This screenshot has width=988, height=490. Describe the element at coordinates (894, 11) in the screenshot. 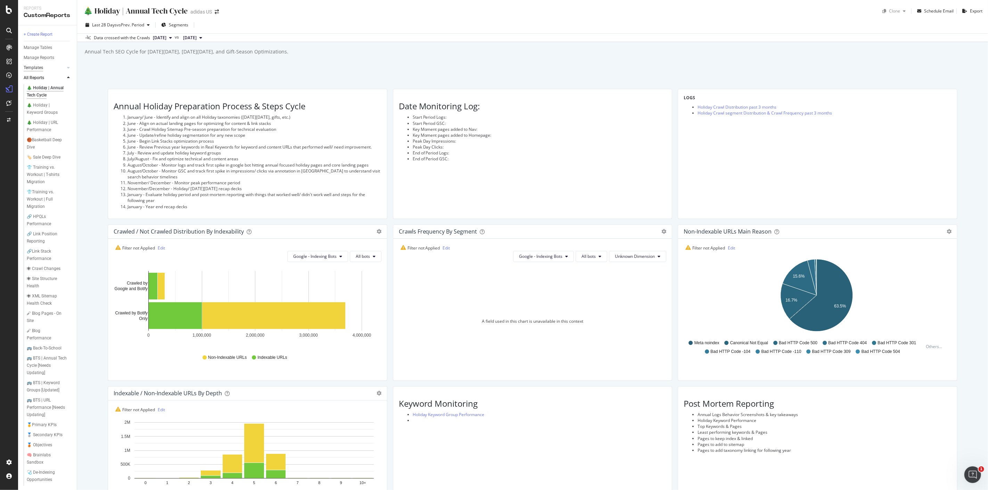

I see `div: Clone` at that location.